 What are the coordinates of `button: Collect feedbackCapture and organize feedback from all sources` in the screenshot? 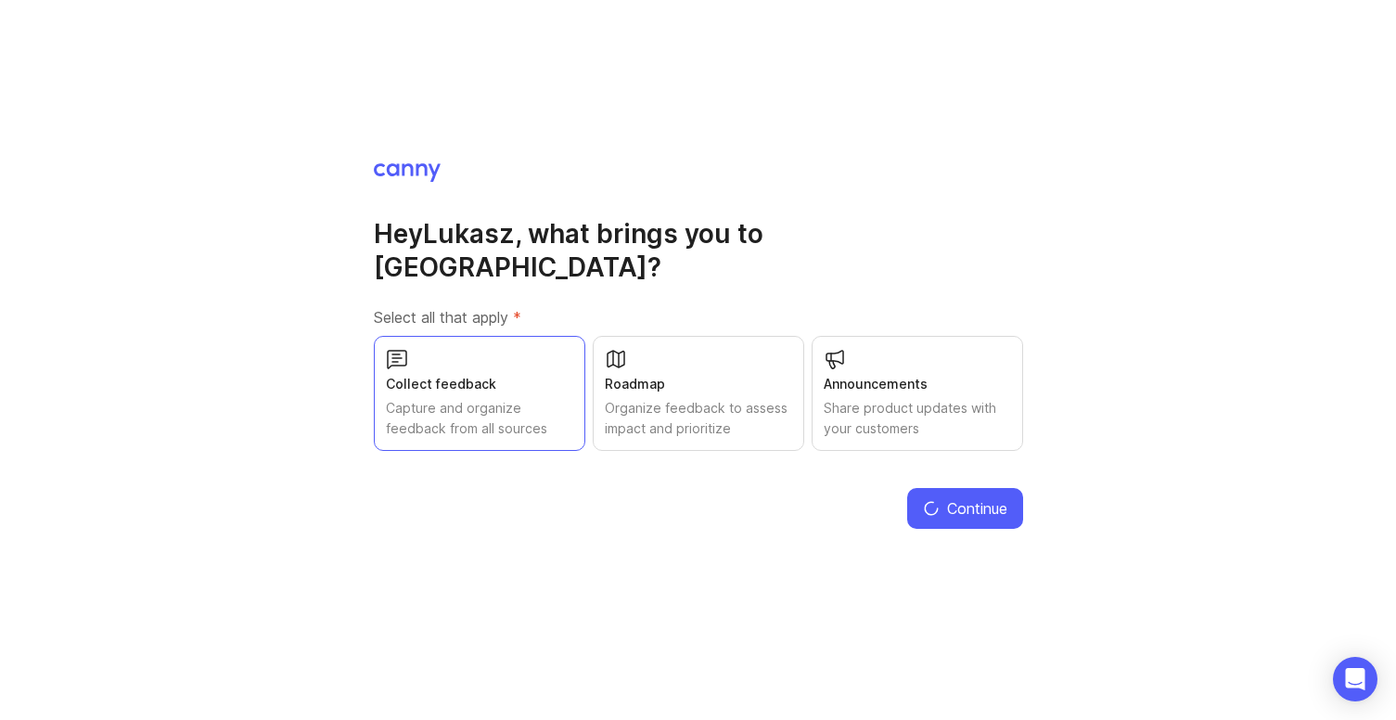 It's located at (480, 393).